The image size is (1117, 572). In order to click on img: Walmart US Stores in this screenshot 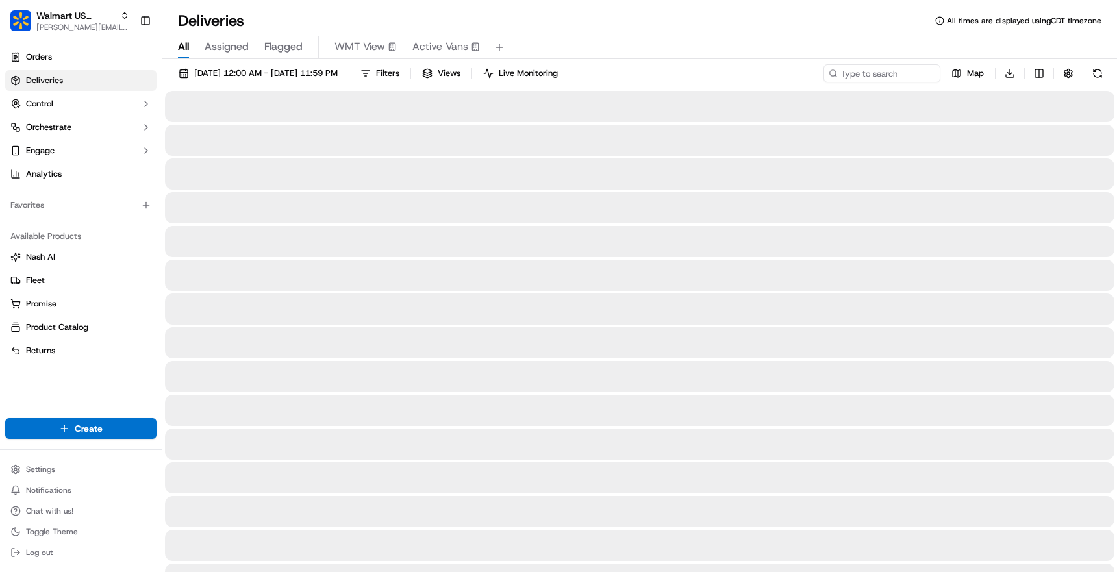, I will do `click(21, 21)`.